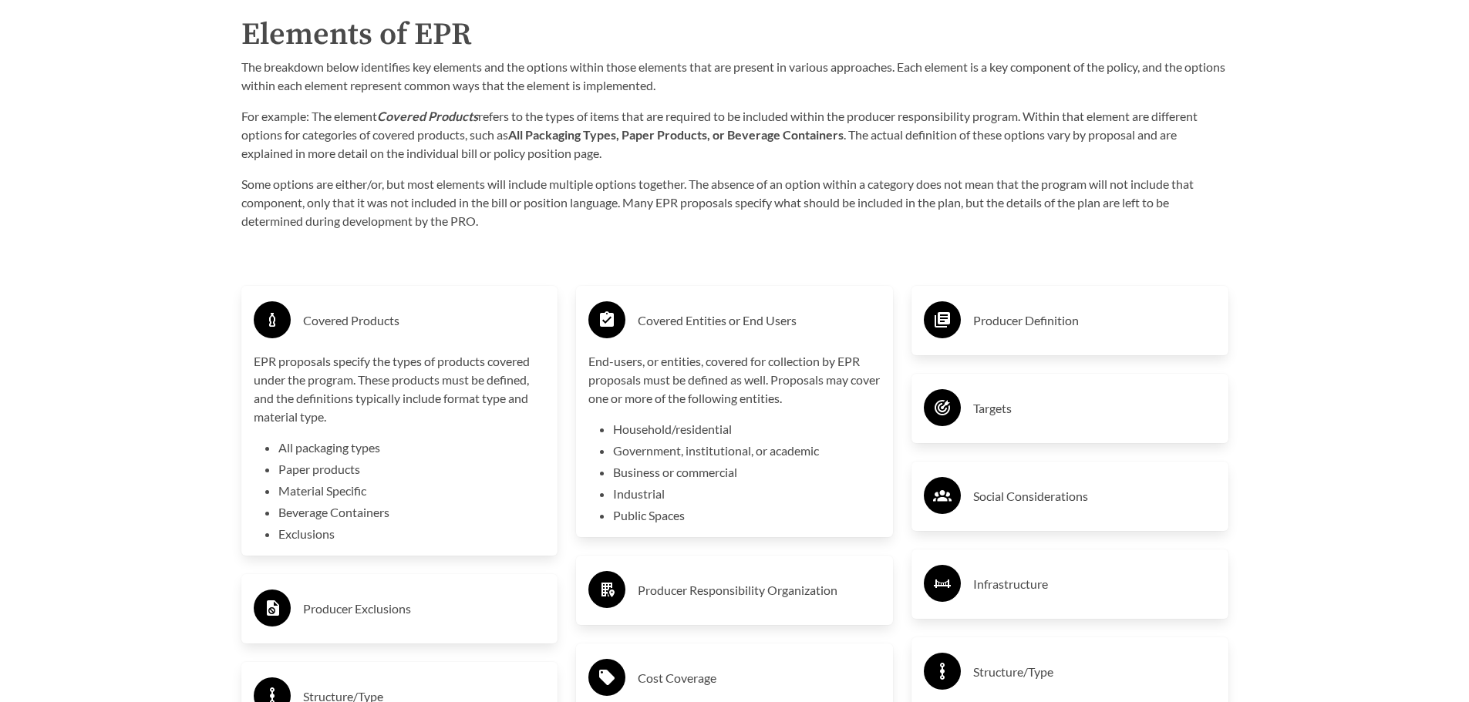  I want to click on h3: Producer Responsibility Organization, so click(759, 590).